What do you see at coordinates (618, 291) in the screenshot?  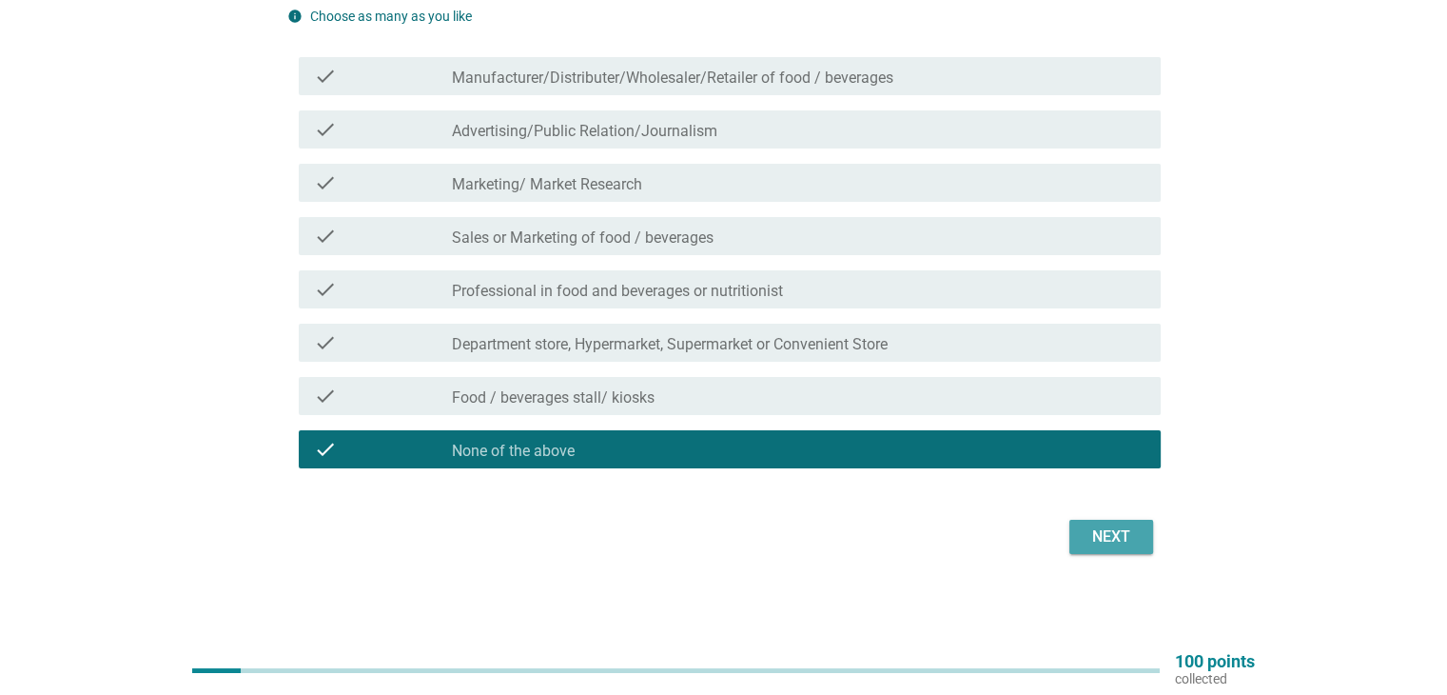 I see `label: Professional in food and beverages or nutritionist` at bounding box center [618, 291].